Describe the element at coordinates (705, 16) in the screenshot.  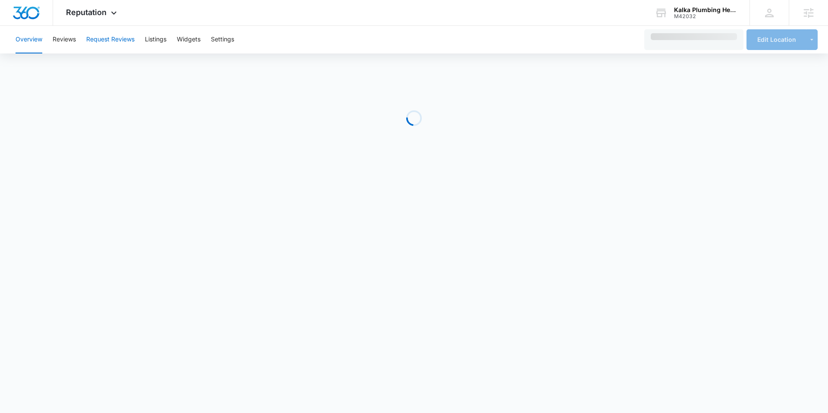
I see `div: account id` at that location.